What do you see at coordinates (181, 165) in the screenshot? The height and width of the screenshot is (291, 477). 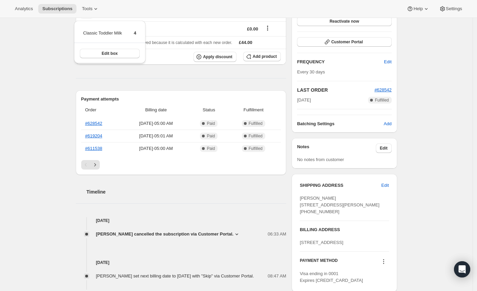 I see `nav: Pagination` at bounding box center [181, 165].